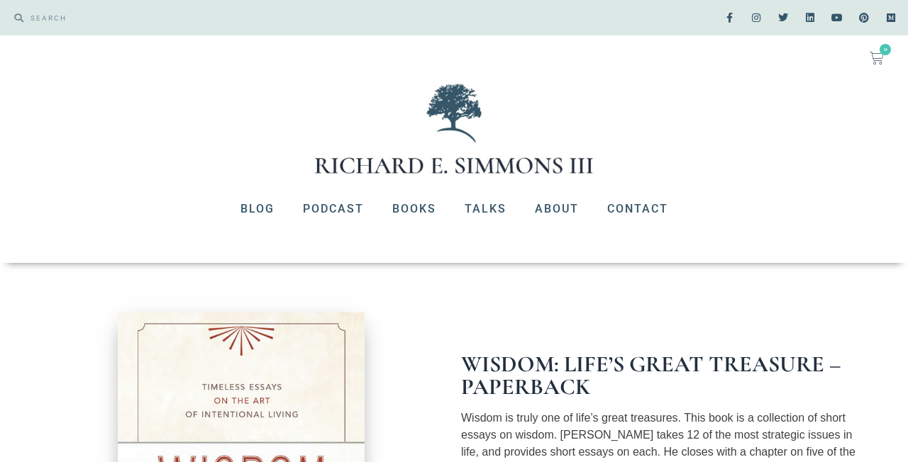 The width and height of the screenshot is (908, 462). What do you see at coordinates (414, 209) in the screenshot?
I see `a: Books` at bounding box center [414, 209].